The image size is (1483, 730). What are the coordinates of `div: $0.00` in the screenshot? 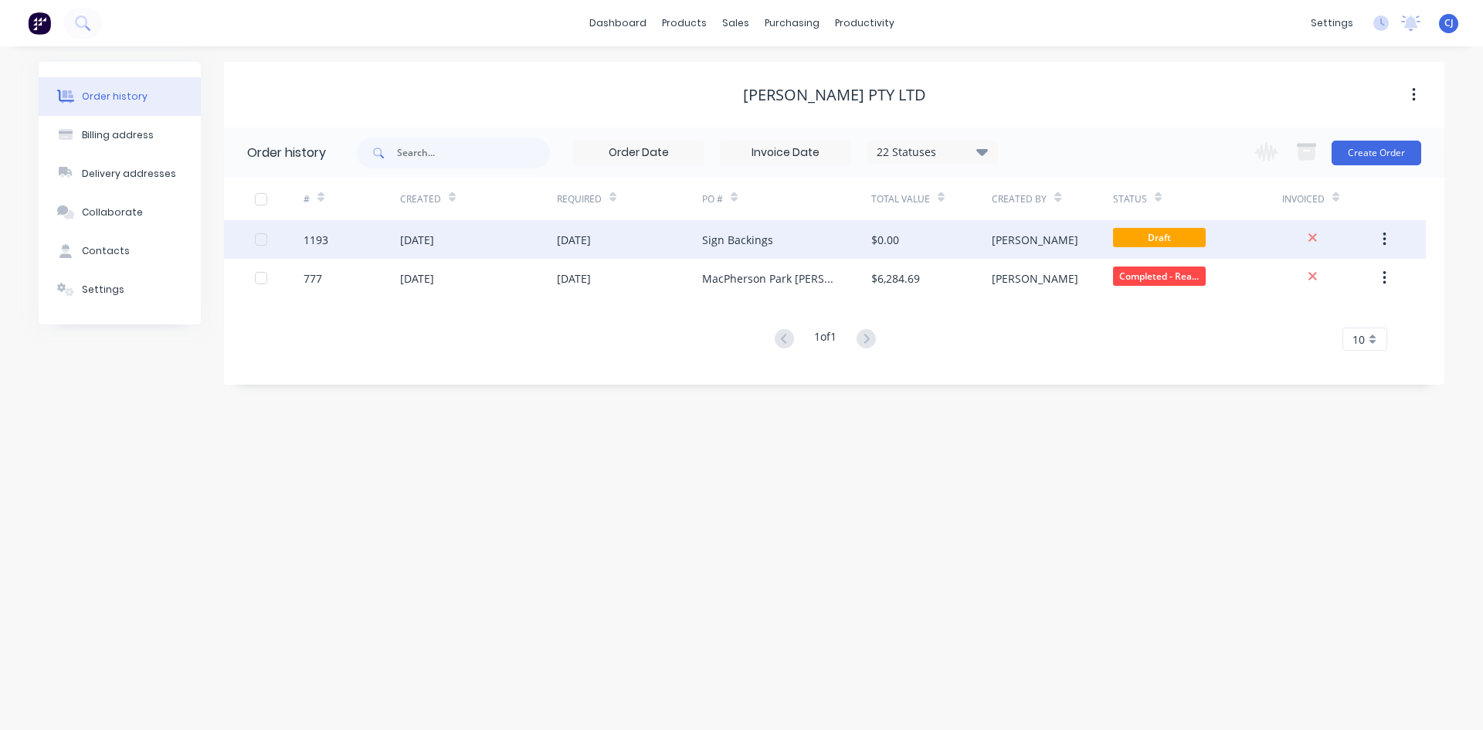 It's located at (885, 239).